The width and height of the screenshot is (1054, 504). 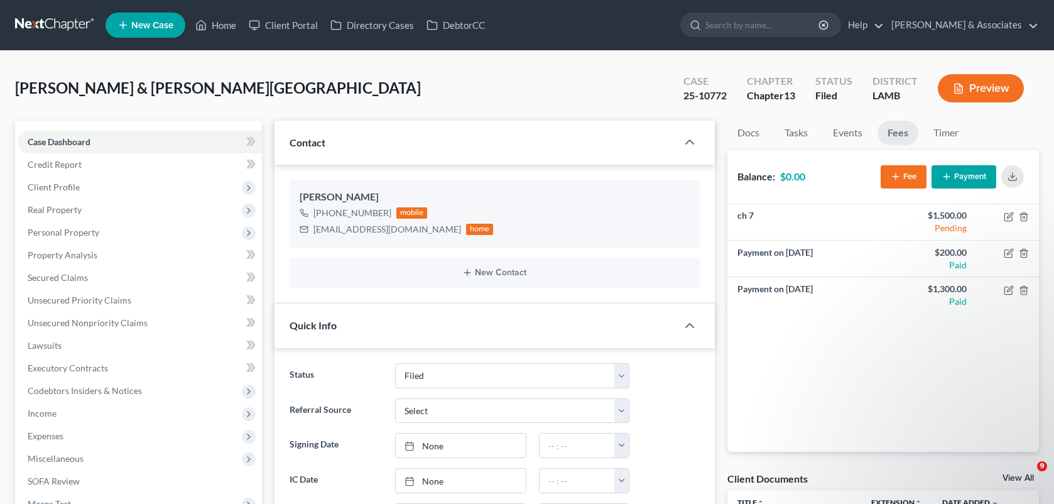 What do you see at coordinates (756, 176) in the screenshot?
I see `strong: Balance:` at bounding box center [756, 176].